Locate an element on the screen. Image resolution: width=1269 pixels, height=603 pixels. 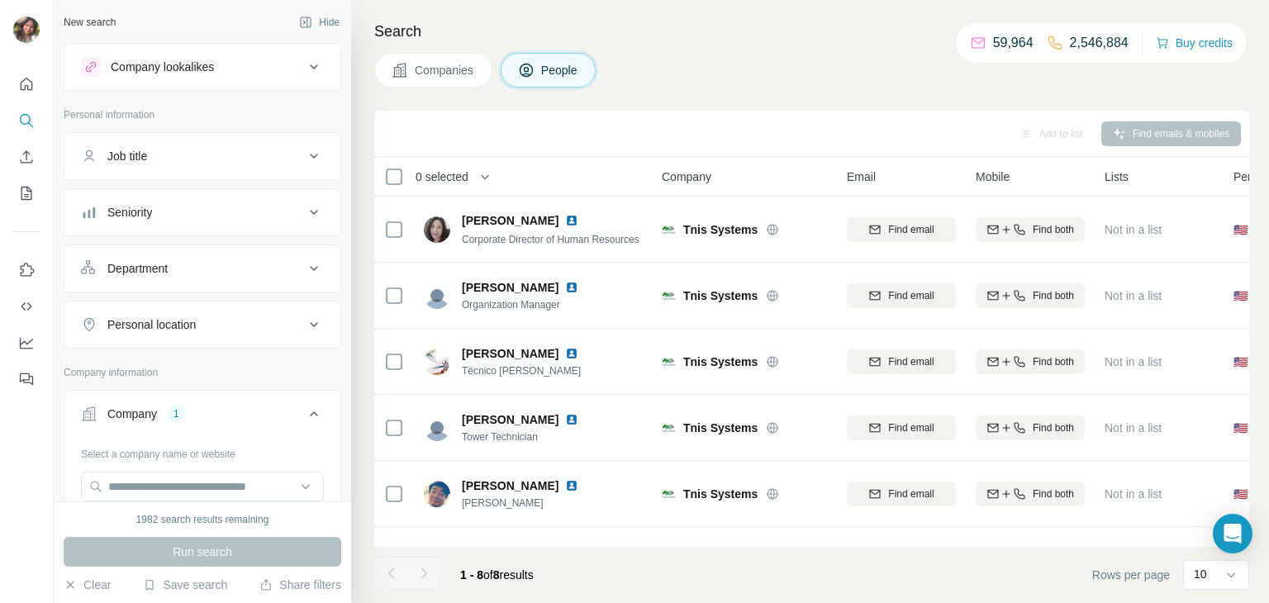
button: Clear is located at coordinates (87, 585).